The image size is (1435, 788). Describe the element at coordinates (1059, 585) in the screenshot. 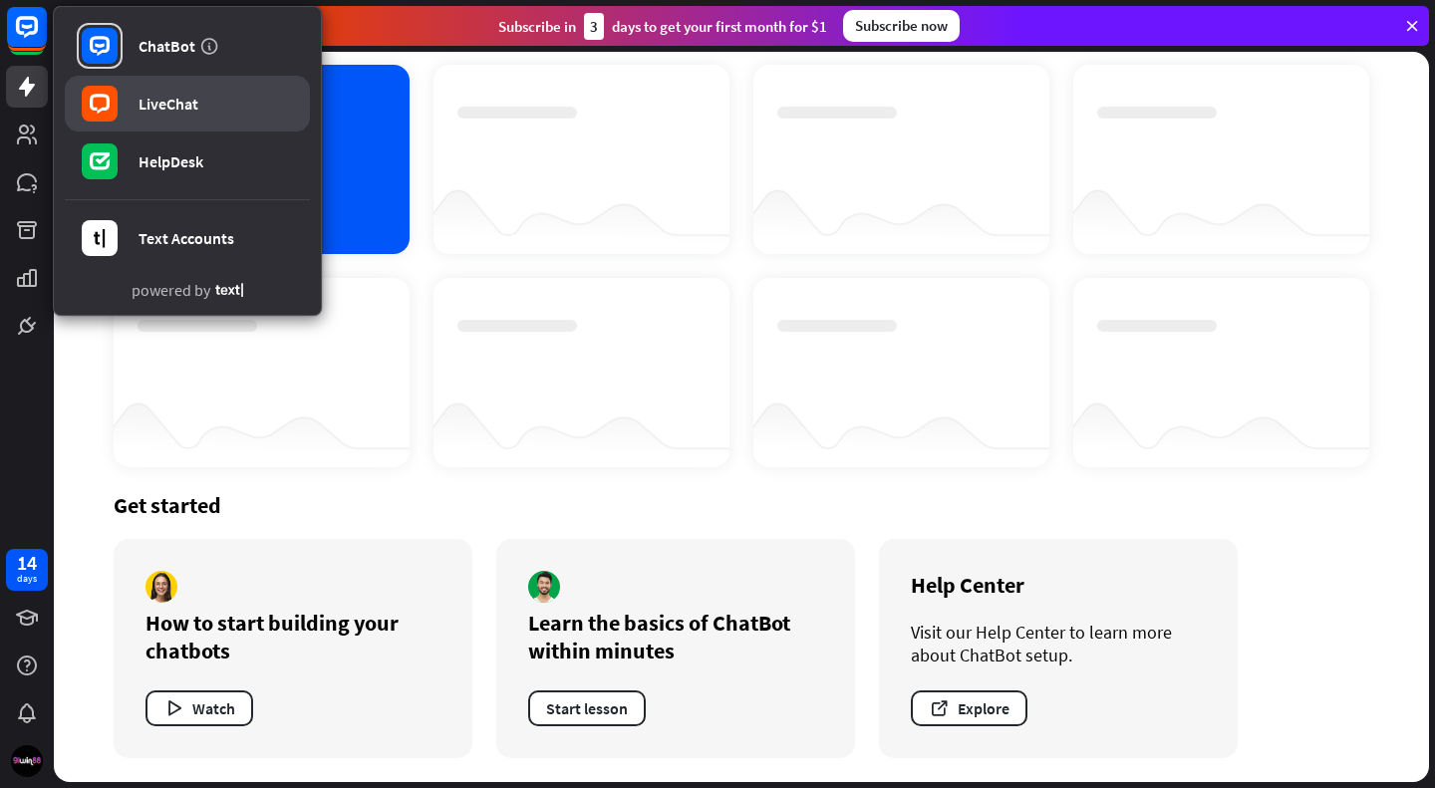

I see `div: Help Center` at that location.